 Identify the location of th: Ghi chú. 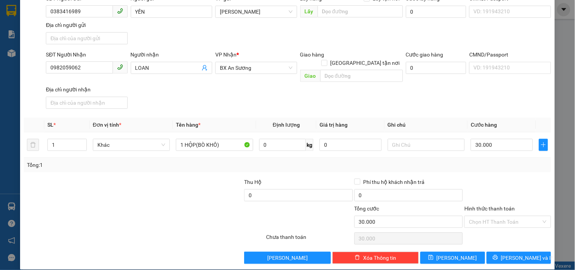
(426, 125).